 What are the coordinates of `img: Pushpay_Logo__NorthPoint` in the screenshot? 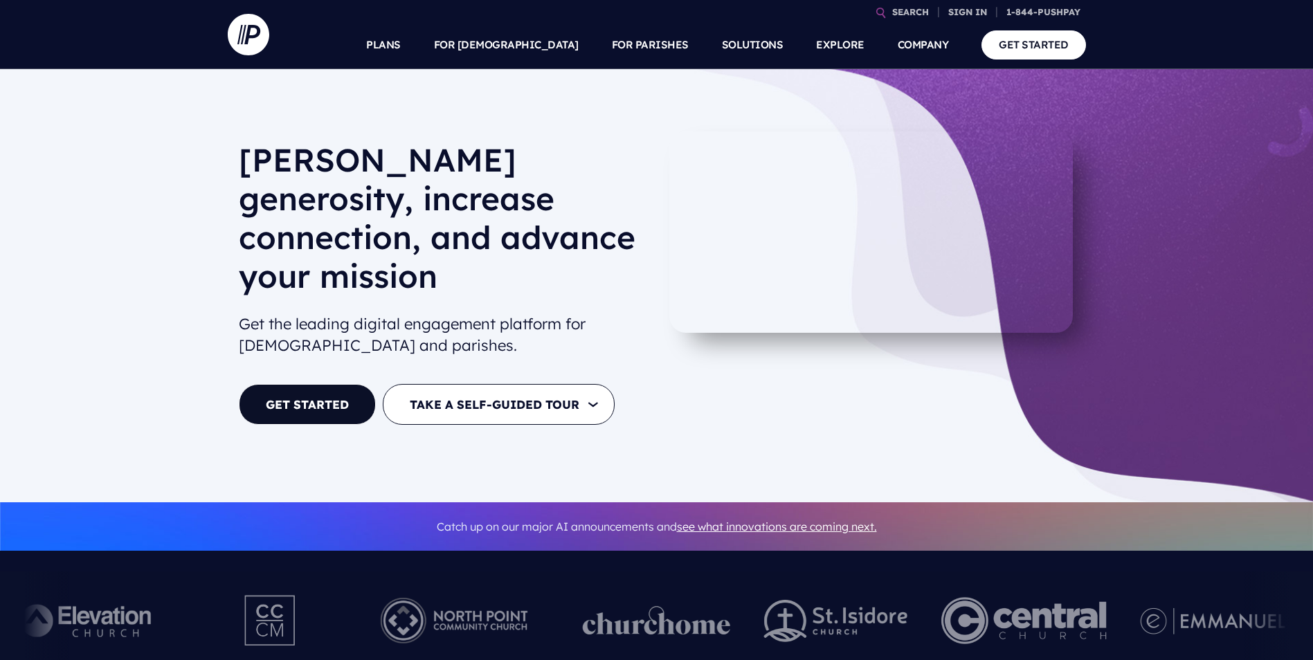 It's located at (454, 621).